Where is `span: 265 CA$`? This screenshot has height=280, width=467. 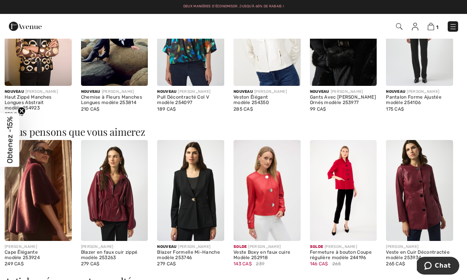
span: 265 CA$ is located at coordinates (395, 263).